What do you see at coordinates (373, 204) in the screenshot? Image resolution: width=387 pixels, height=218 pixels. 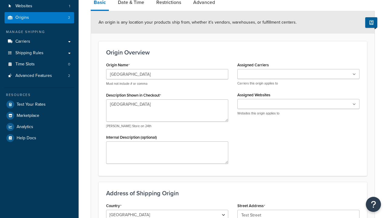 I see `button: Open Resource Center` at bounding box center [373, 204].